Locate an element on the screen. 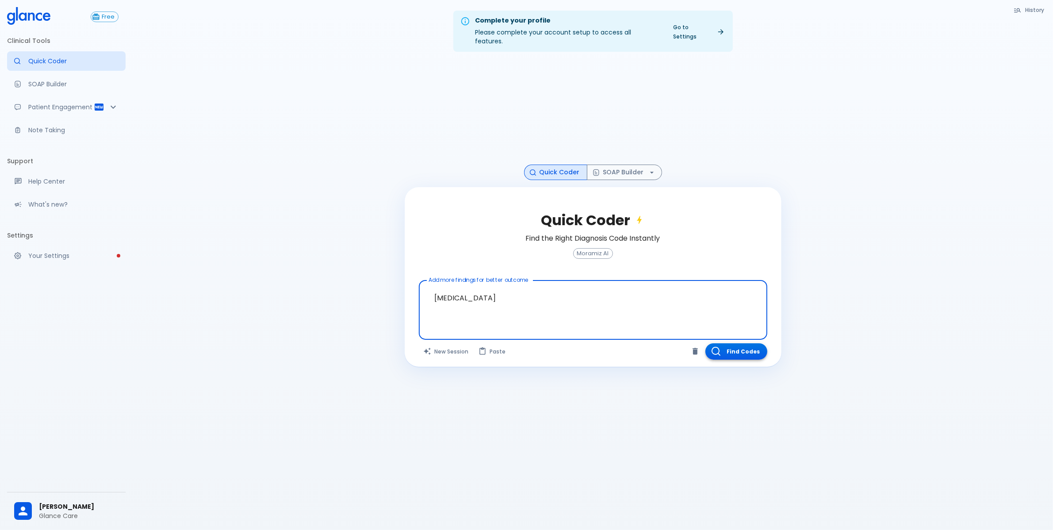  span: Moramiz AI is located at coordinates (593, 253).